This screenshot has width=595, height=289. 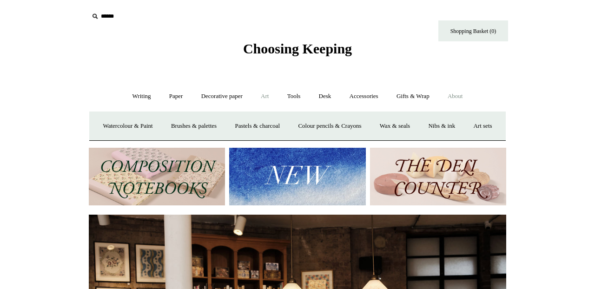 I want to click on a: Art, so click(x=265, y=96).